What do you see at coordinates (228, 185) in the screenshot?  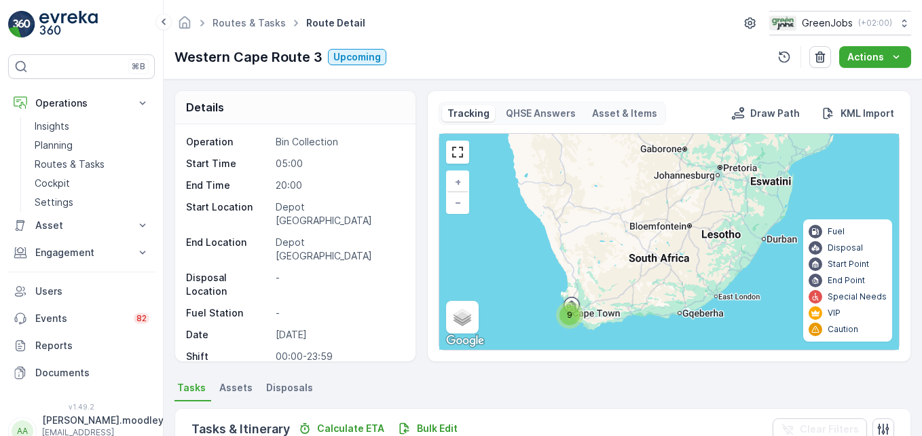 I see `p: End Time` at bounding box center [228, 185].